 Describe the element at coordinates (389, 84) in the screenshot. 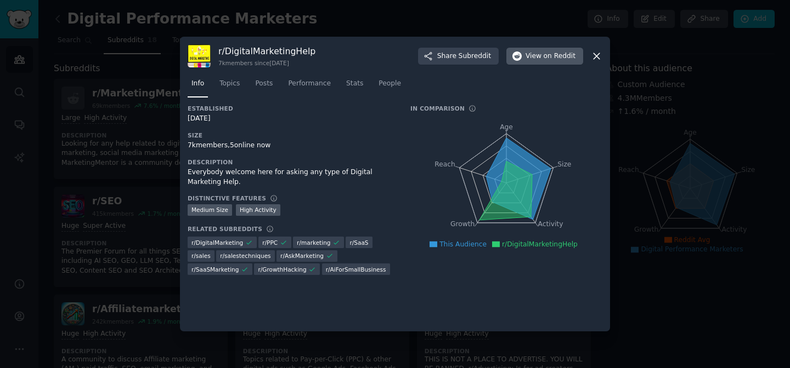

I see `span: People` at that location.